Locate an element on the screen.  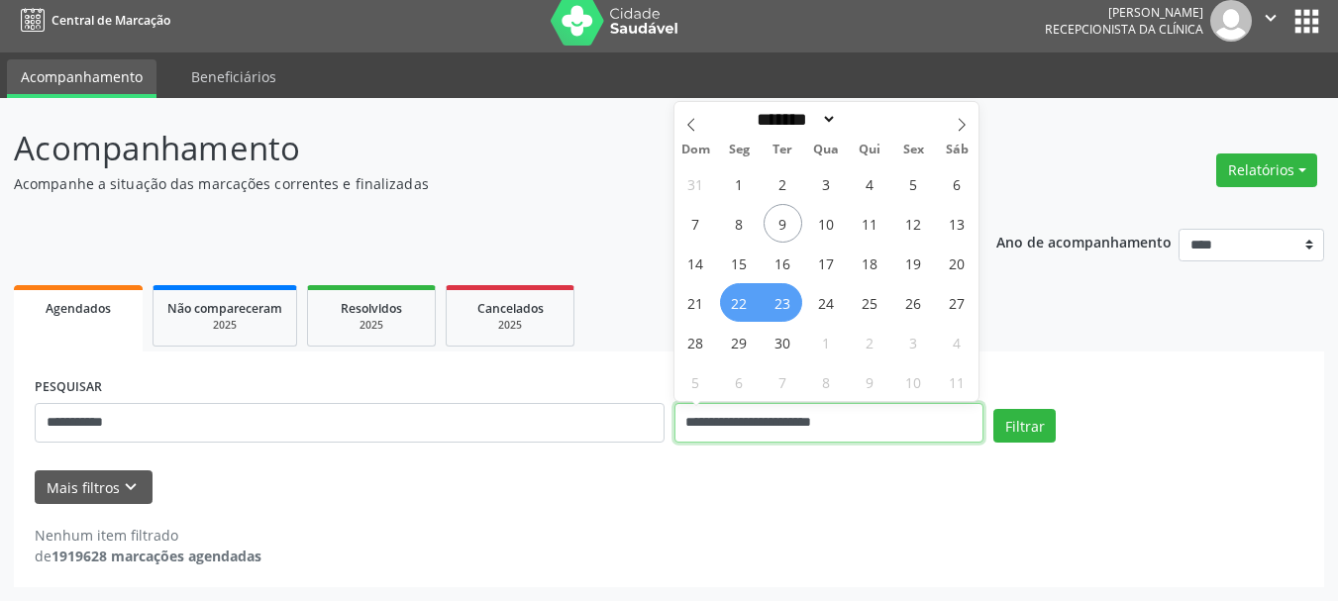
a: Beneficiários is located at coordinates (234, 76).